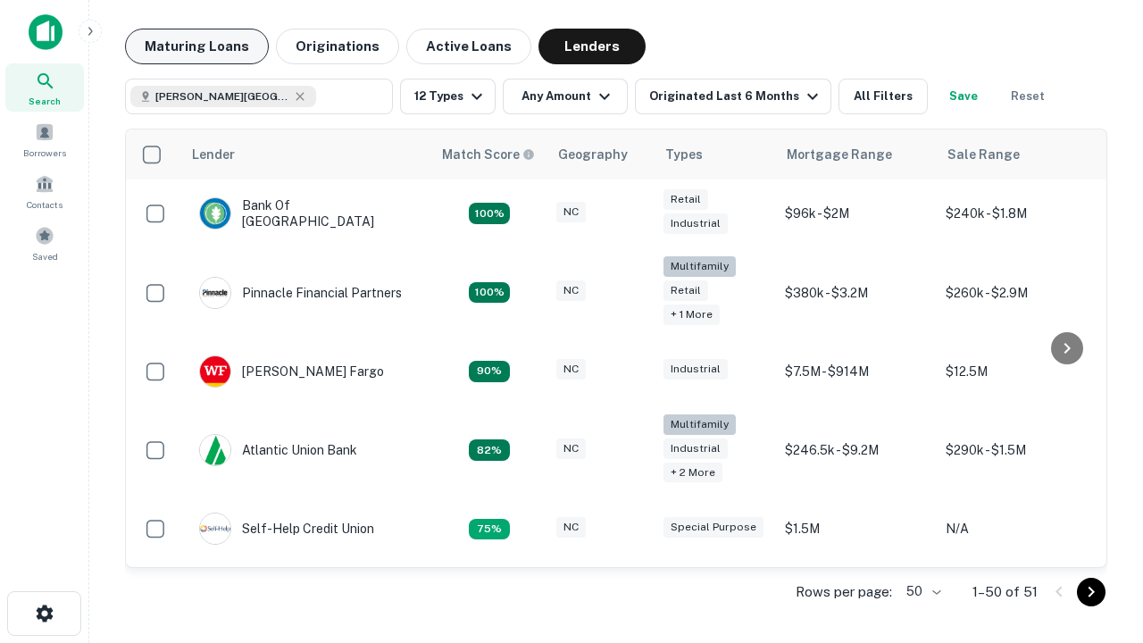 The width and height of the screenshot is (1143, 643). I want to click on a: Saved, so click(45, 243).